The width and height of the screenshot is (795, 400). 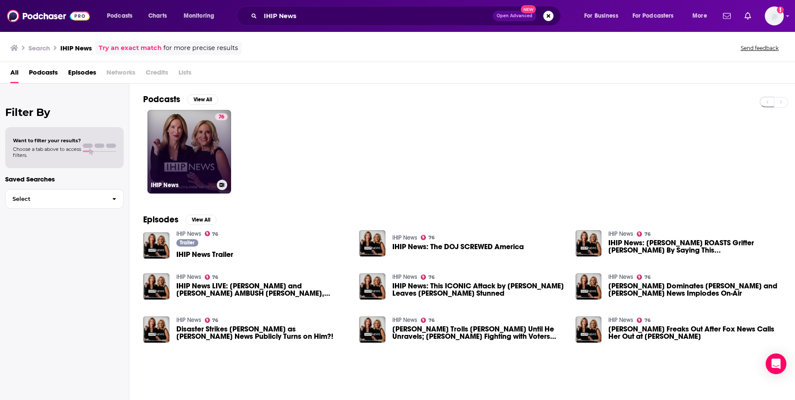 I want to click on a: Podchaser - Follow, Share and Rate Podcasts, so click(x=48, y=16).